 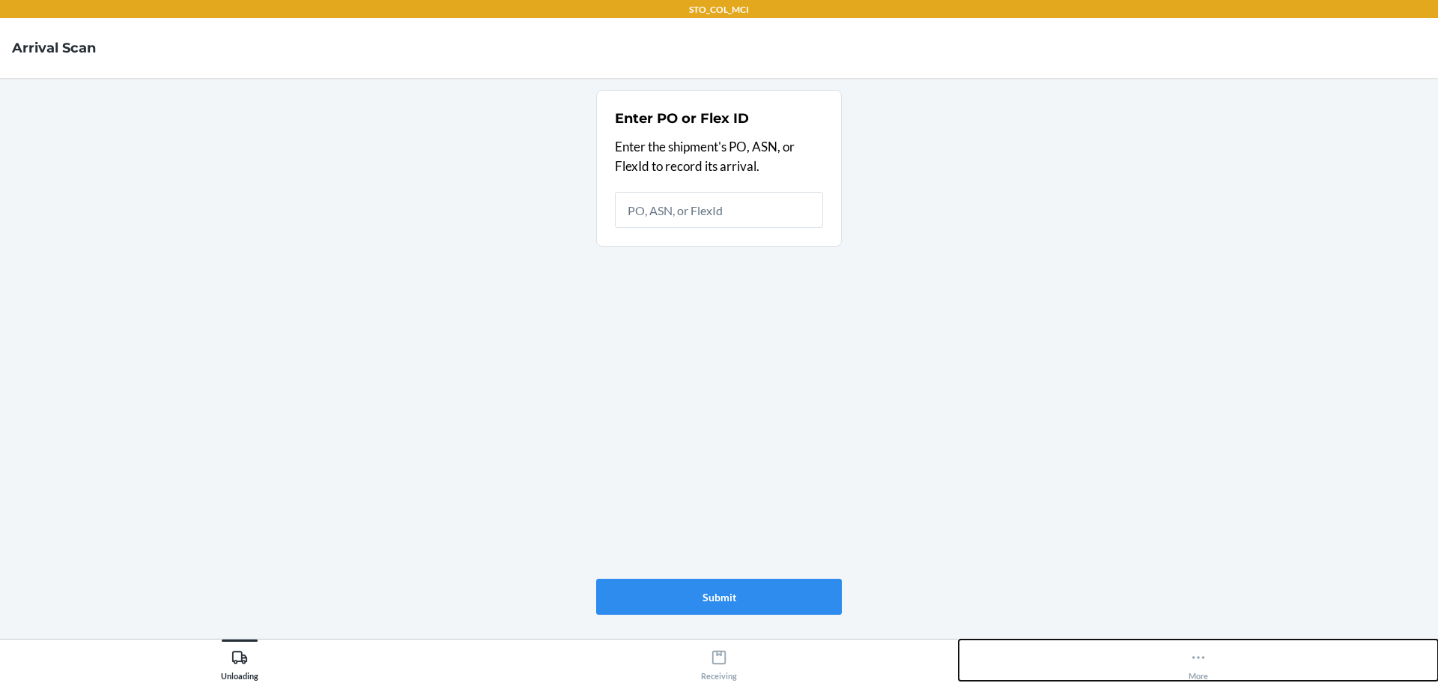 What do you see at coordinates (719, 662) in the screenshot?
I see `div: Receiving` at bounding box center [719, 662].